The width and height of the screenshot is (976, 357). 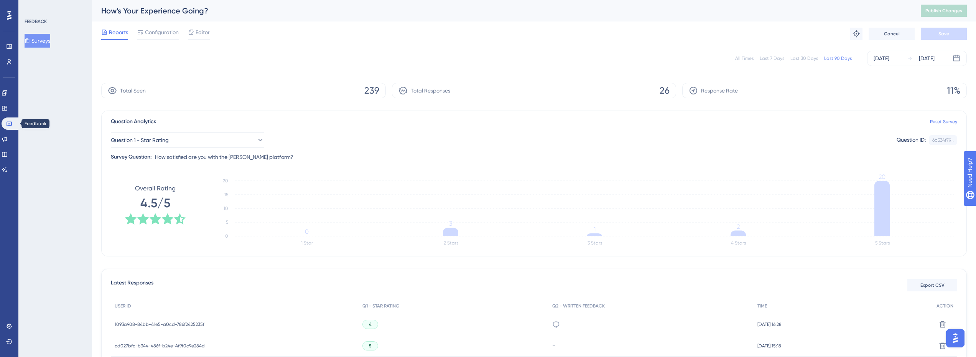 I want to click on span: Reports, so click(x=118, y=32).